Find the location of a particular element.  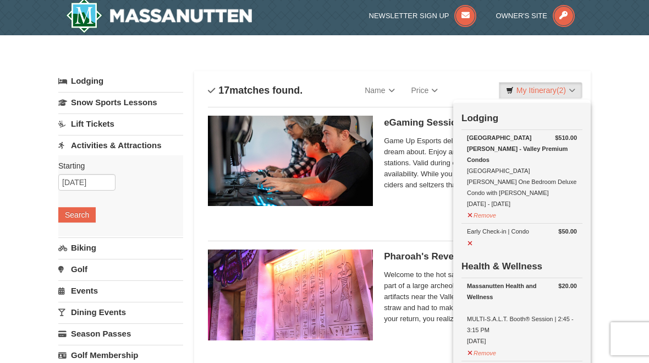

span: 17 is located at coordinates (224, 90).